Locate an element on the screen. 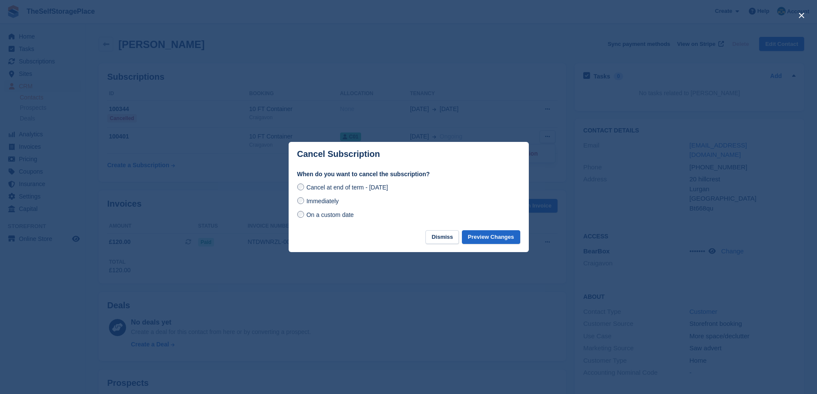 The width and height of the screenshot is (817, 394). p: Cancel Subscription is located at coordinates (338, 154).